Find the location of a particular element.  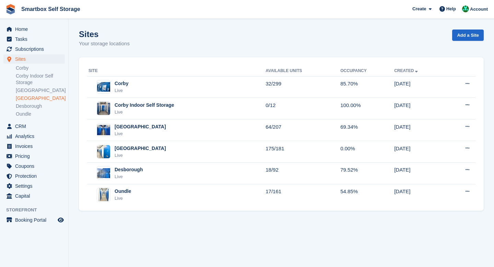

td: 0.00% is located at coordinates (367, 152).